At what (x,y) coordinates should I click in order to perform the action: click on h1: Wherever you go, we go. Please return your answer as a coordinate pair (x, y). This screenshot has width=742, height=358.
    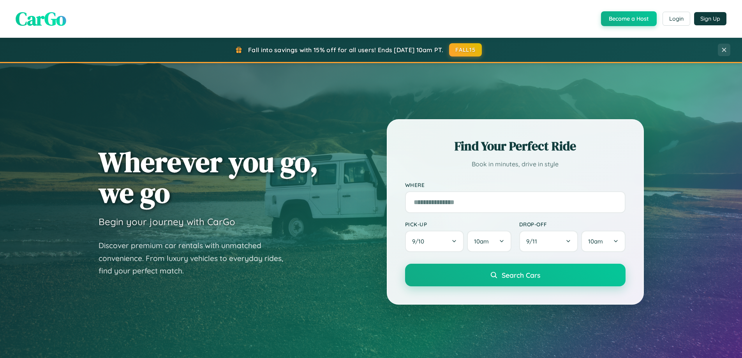
    Looking at the image, I should click on (208, 177).